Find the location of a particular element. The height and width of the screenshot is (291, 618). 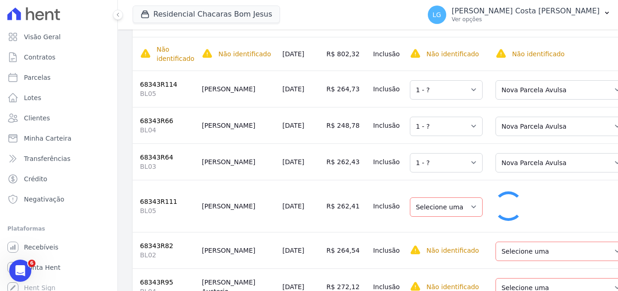

span: BL03 is located at coordinates (167, 166).